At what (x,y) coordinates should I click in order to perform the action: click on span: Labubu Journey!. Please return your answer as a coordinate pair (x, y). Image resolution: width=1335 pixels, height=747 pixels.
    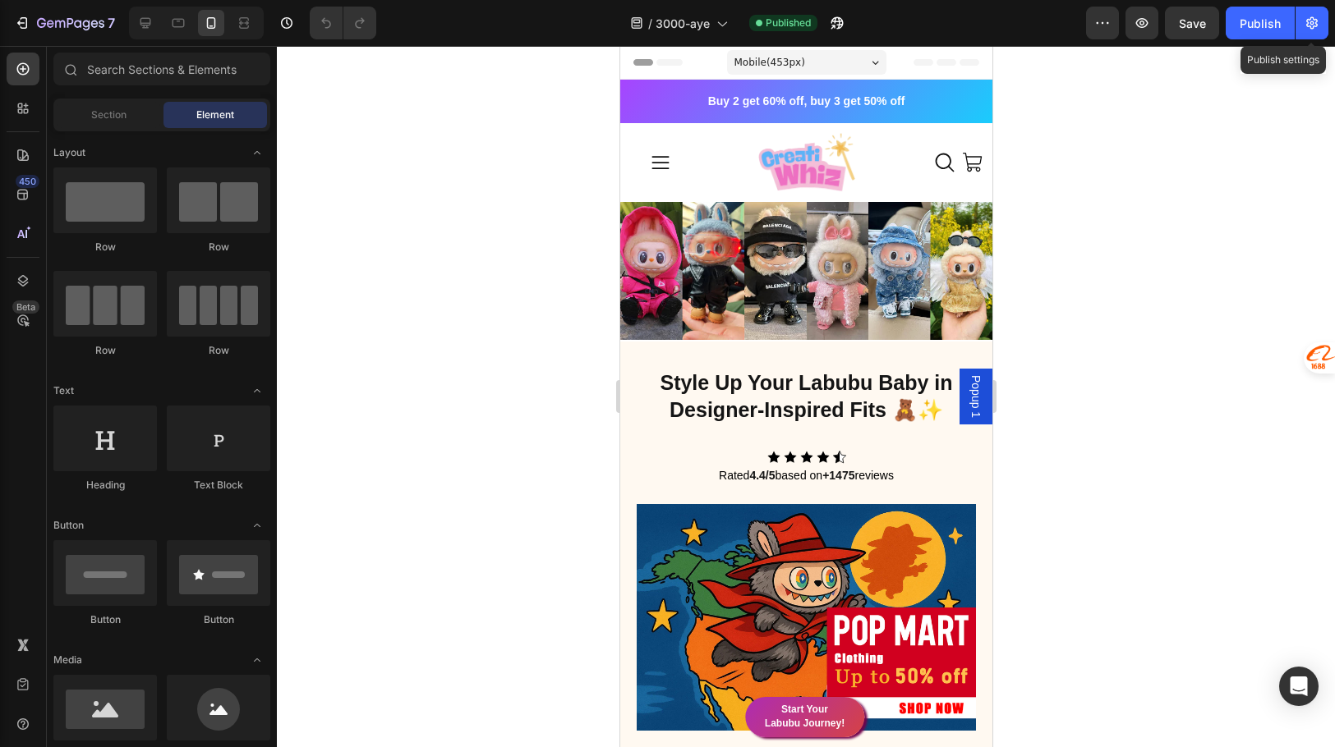
    Looking at the image, I should click on (184, 678).